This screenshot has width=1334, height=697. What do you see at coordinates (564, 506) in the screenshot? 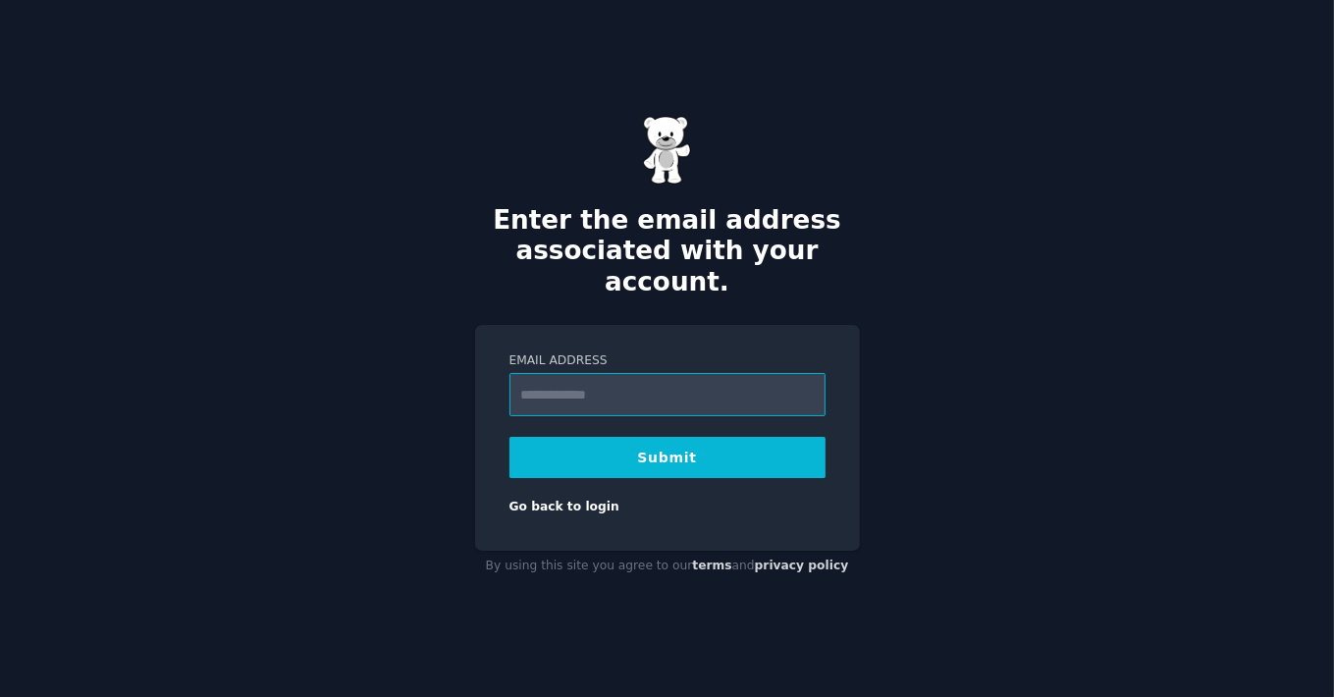
I see `a: Go back to login` at bounding box center [564, 506].